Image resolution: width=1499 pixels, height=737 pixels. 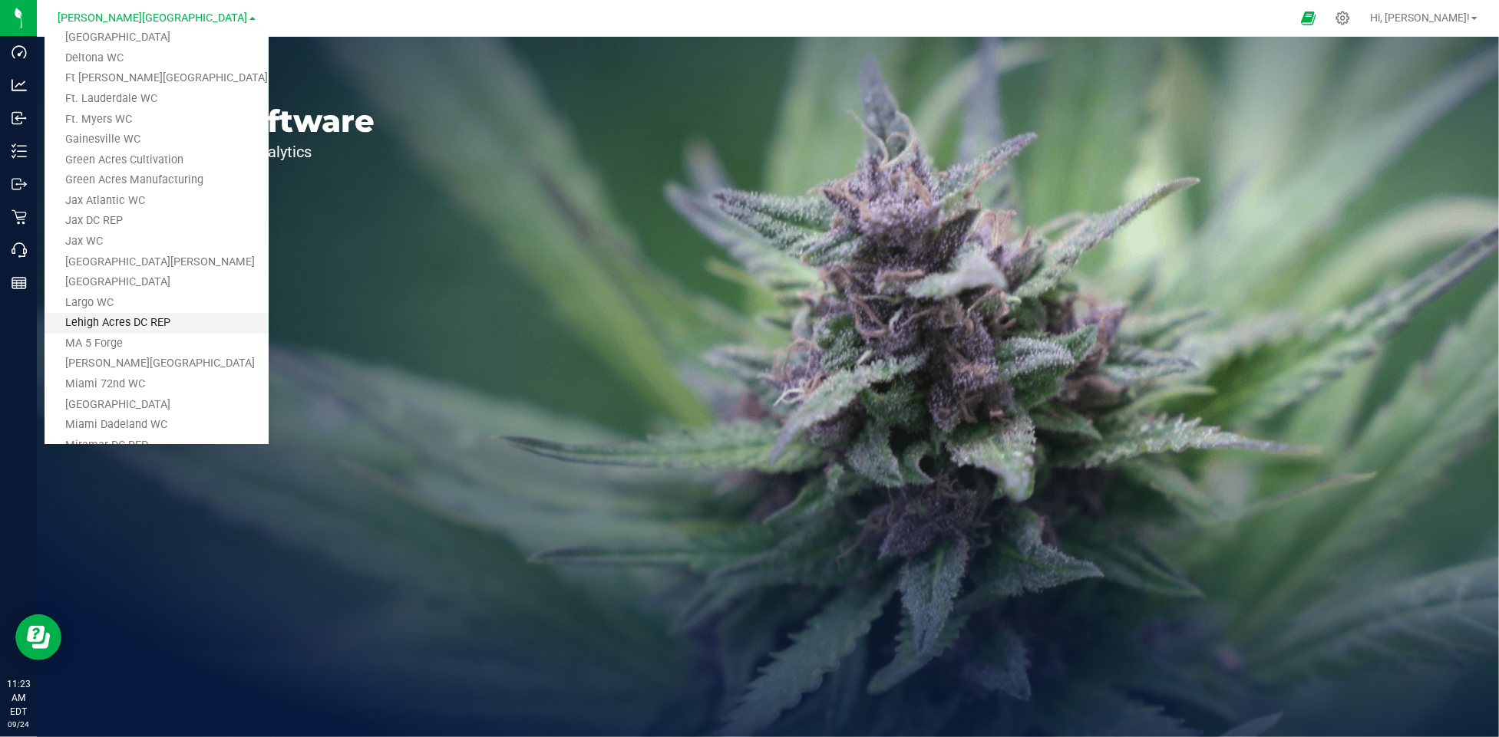 What do you see at coordinates (18, 698) in the screenshot?
I see `p: 11:23 AM EDT` at bounding box center [18, 698].